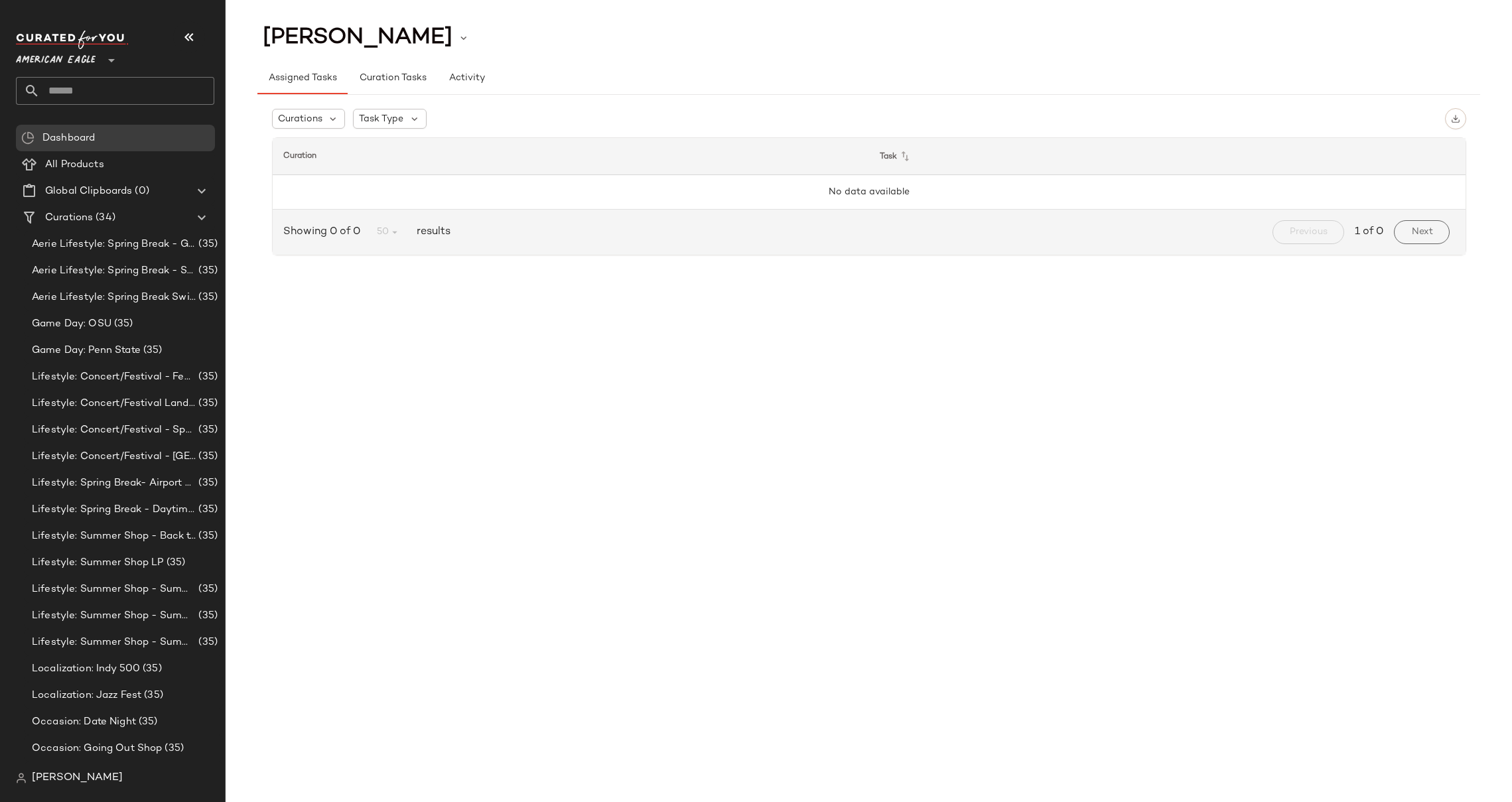 Image resolution: width=1512 pixels, height=802 pixels. What do you see at coordinates (86, 695) in the screenshot?
I see `span: Localization: Jazz Fest` at bounding box center [86, 695].